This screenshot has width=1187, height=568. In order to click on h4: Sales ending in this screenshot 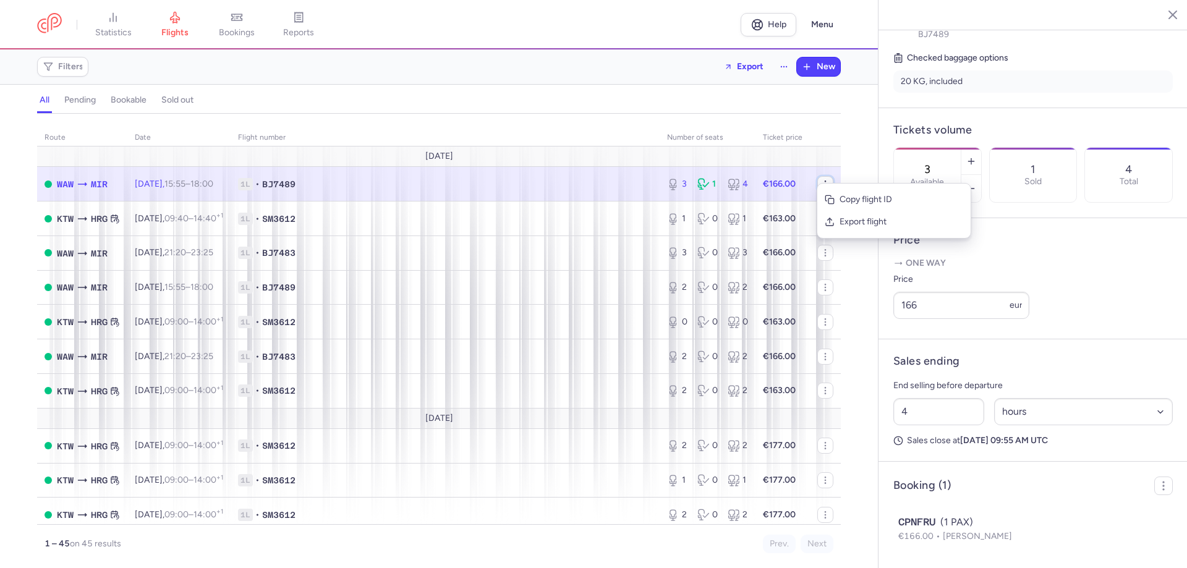, I will do `click(926, 361)`.